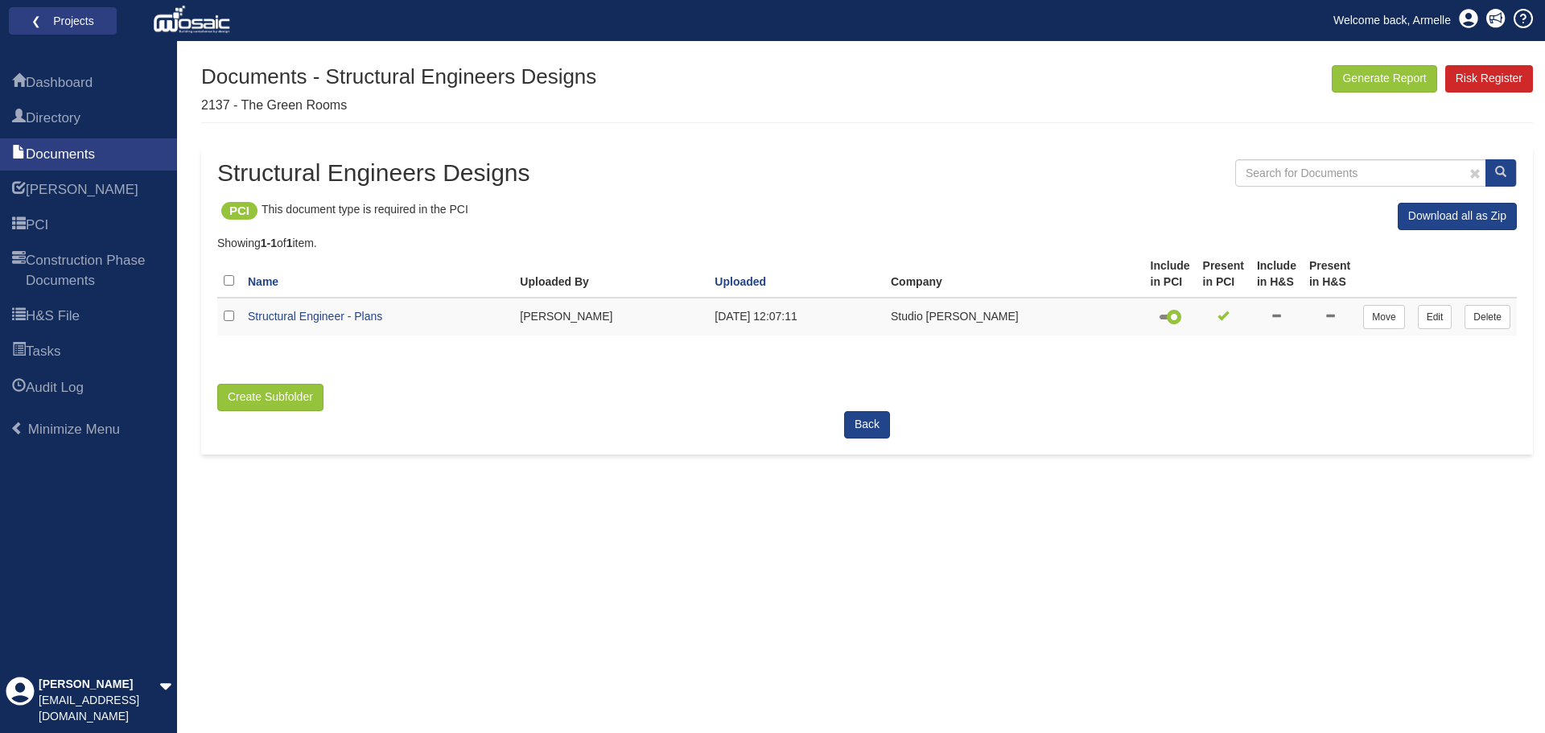  What do you see at coordinates (1488, 79) in the screenshot?
I see `a: Risk Register` at bounding box center [1488, 79].